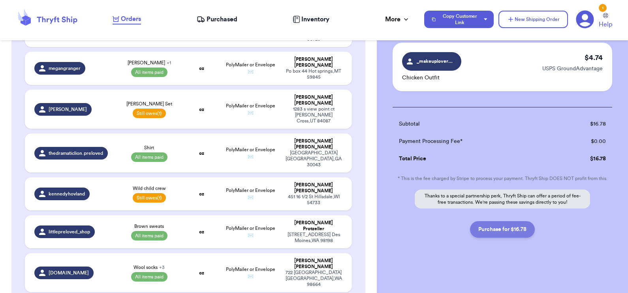  What do you see at coordinates (217, 19) in the screenshot?
I see `a: Purchased` at bounding box center [217, 19].